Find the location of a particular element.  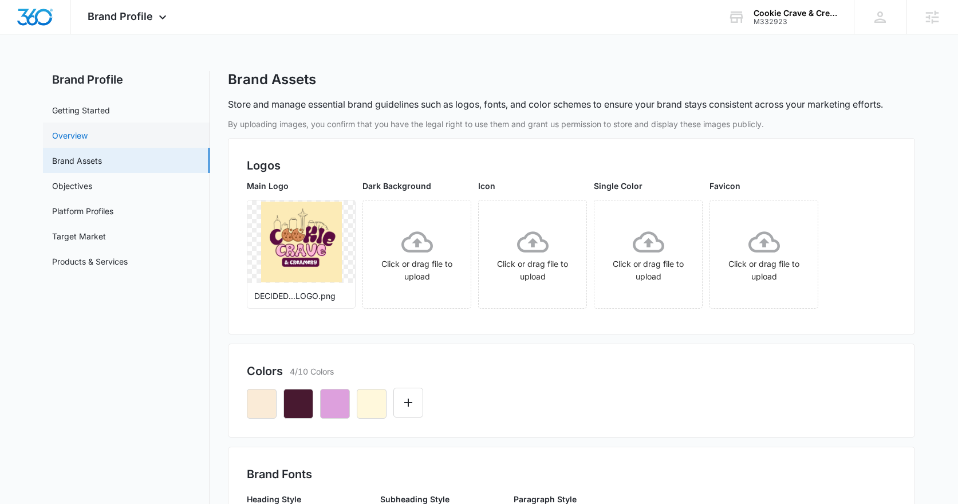

p: Single Color is located at coordinates (648, 185).